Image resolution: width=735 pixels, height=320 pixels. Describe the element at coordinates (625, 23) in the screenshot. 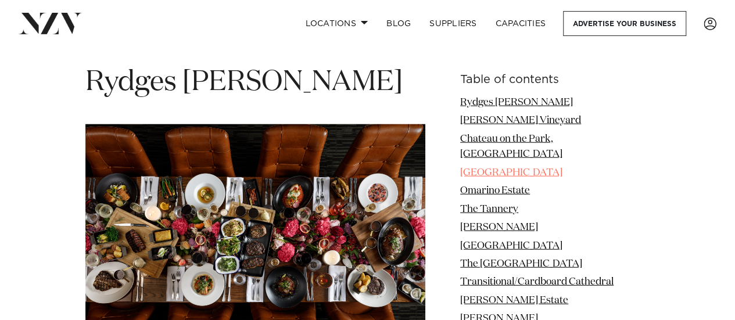

I see `a: Advertise your business` at that location.